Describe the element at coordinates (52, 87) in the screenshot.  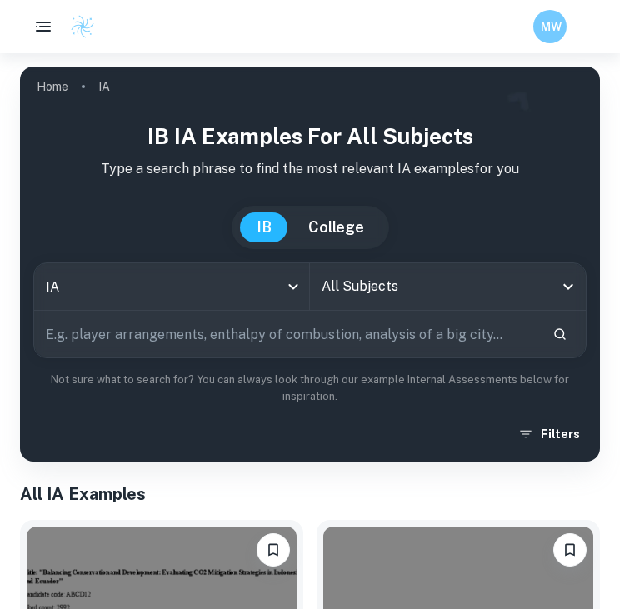
I see `a: Home` at that location.